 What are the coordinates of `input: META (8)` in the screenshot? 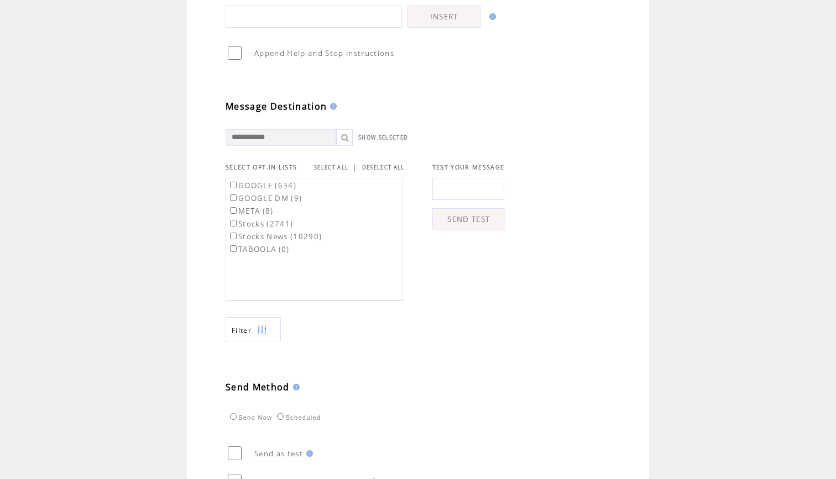 It's located at (233, 210).